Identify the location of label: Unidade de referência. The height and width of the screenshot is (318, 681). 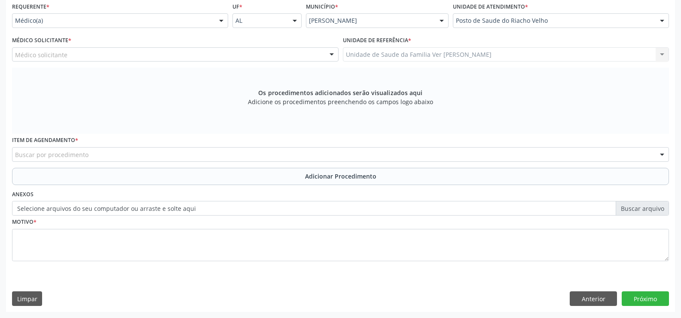
(377, 40).